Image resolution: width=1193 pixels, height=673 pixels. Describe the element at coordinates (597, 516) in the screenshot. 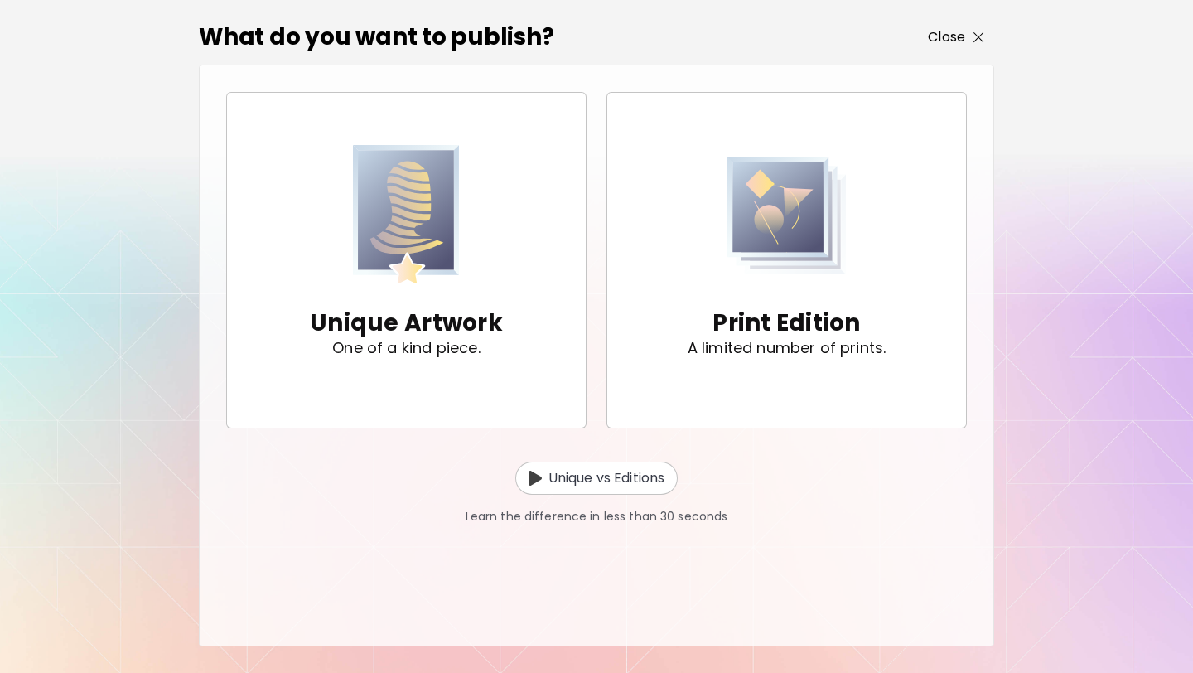

I see `p: Learn the difference in less than 30 seconds` at that location.